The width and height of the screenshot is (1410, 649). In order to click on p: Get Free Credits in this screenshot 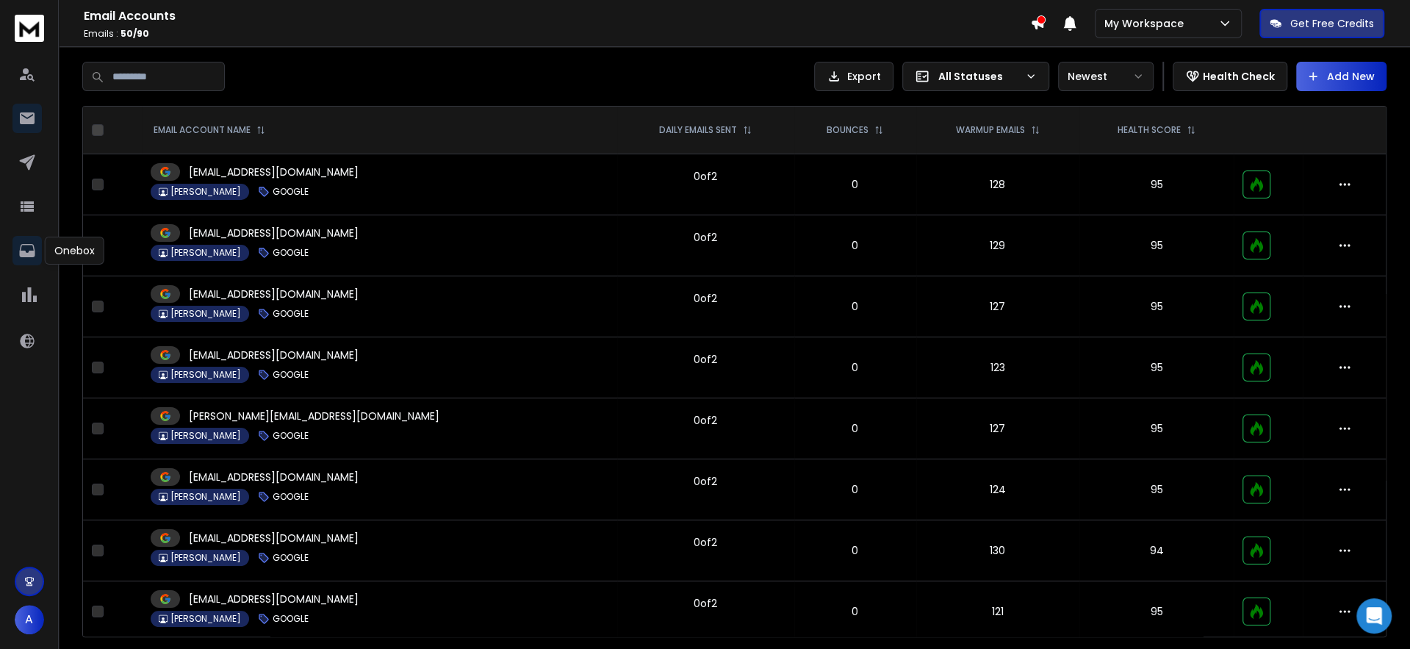, I will do `click(1332, 24)`.